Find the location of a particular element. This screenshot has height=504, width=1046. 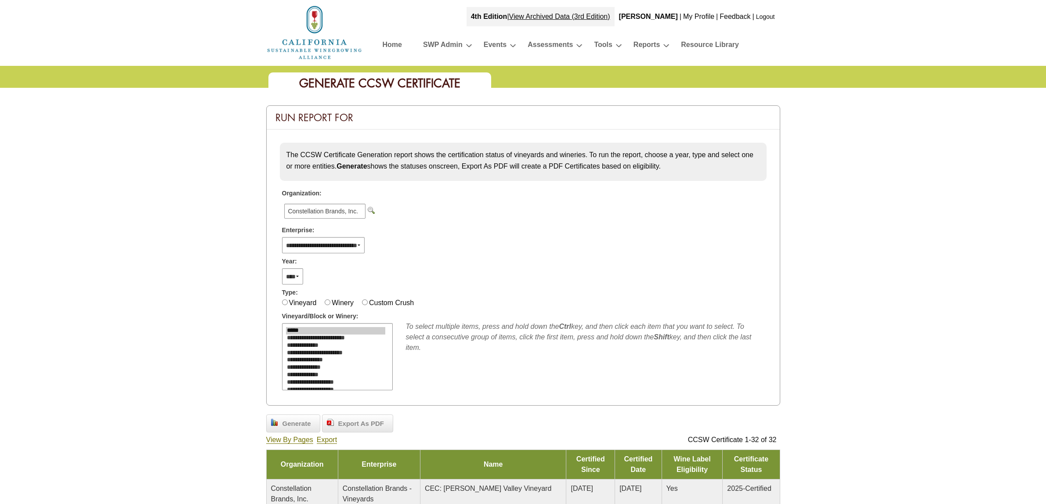

strong: Generate is located at coordinates (351, 166).